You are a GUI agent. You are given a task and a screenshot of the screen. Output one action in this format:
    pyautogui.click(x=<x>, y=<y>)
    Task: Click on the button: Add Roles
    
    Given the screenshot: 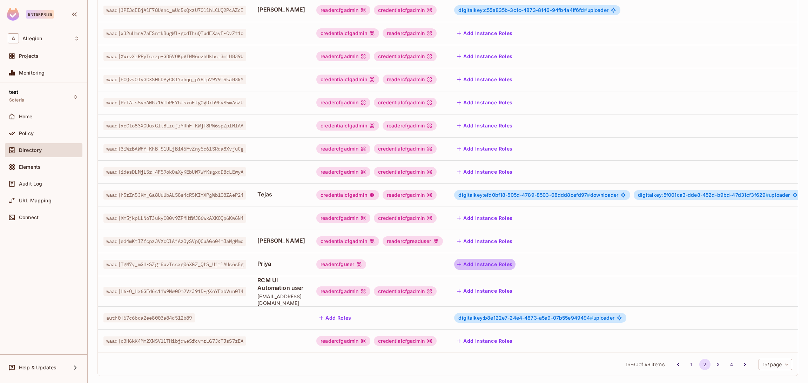 What is the action you would take?
    pyautogui.click(x=335, y=318)
    